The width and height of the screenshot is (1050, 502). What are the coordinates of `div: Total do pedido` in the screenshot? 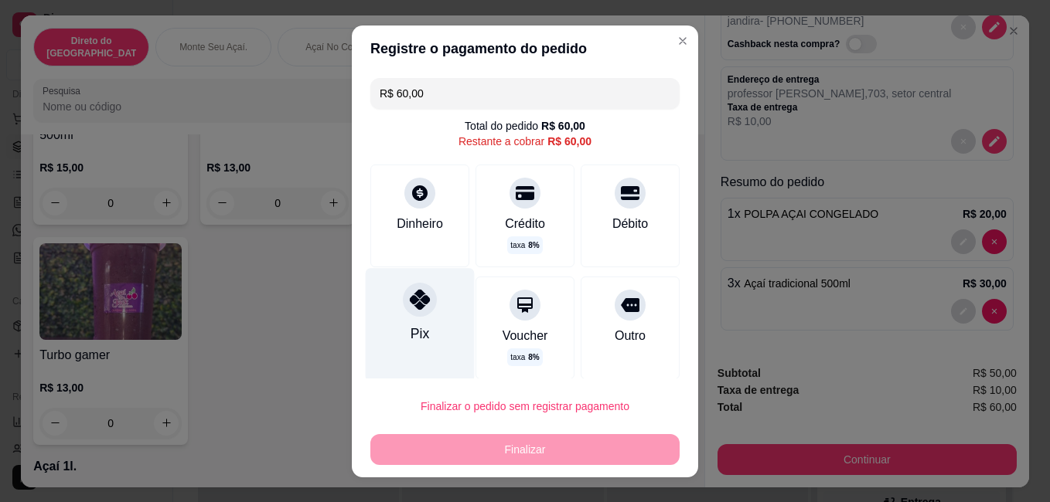 It's located at (525, 126).